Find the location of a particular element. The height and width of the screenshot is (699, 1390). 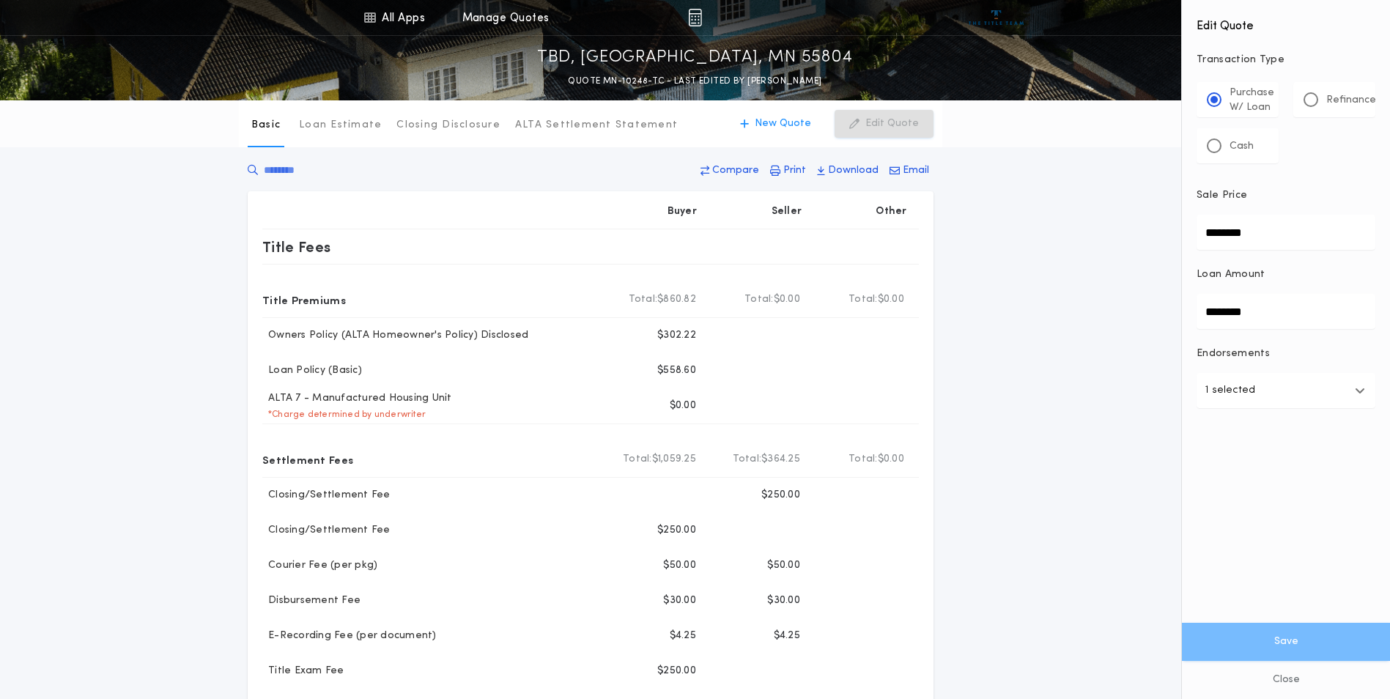

p: * Charge determined by underwriter is located at coordinates (344, 415).